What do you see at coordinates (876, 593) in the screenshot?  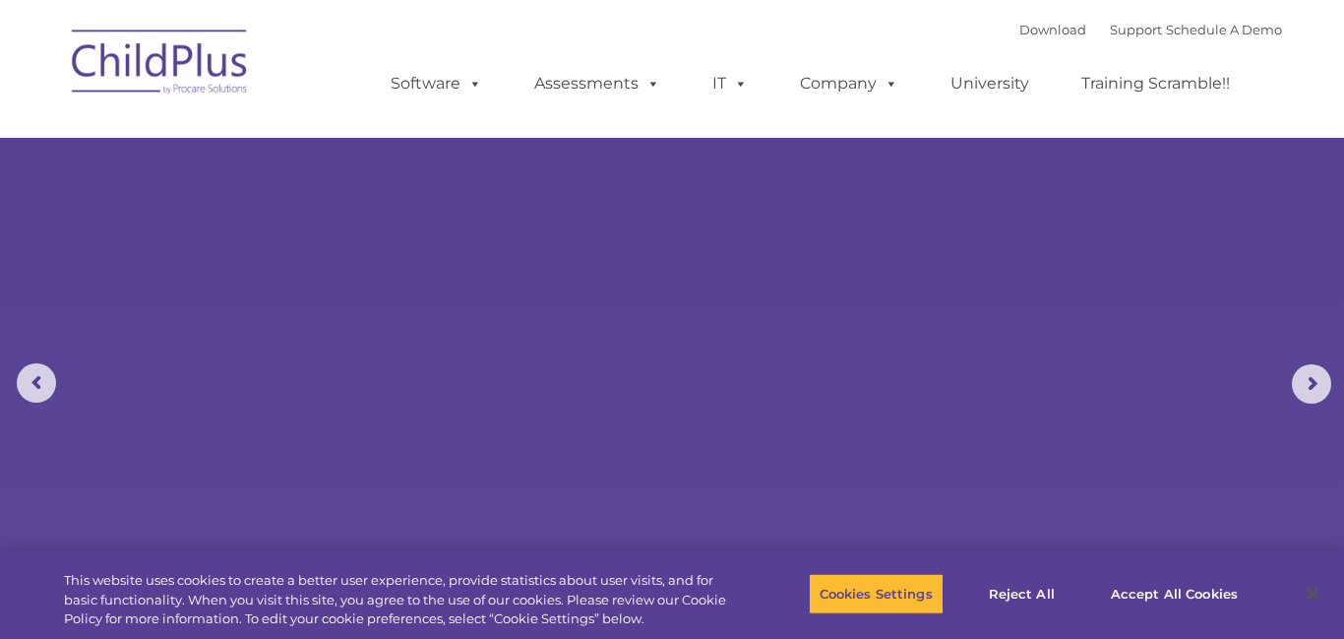 I see `button: Cookies Settings` at bounding box center [876, 593].